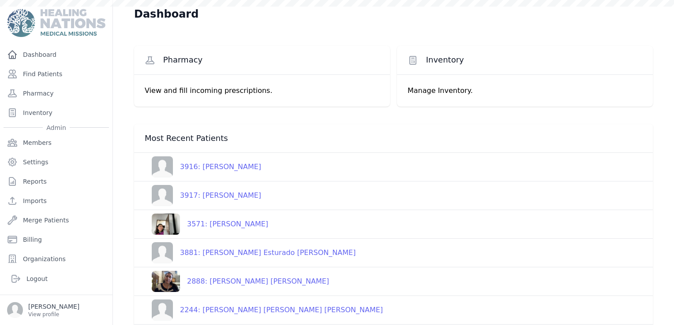  What do you see at coordinates (56, 55) in the screenshot?
I see `a: Dashboard` at bounding box center [56, 55].